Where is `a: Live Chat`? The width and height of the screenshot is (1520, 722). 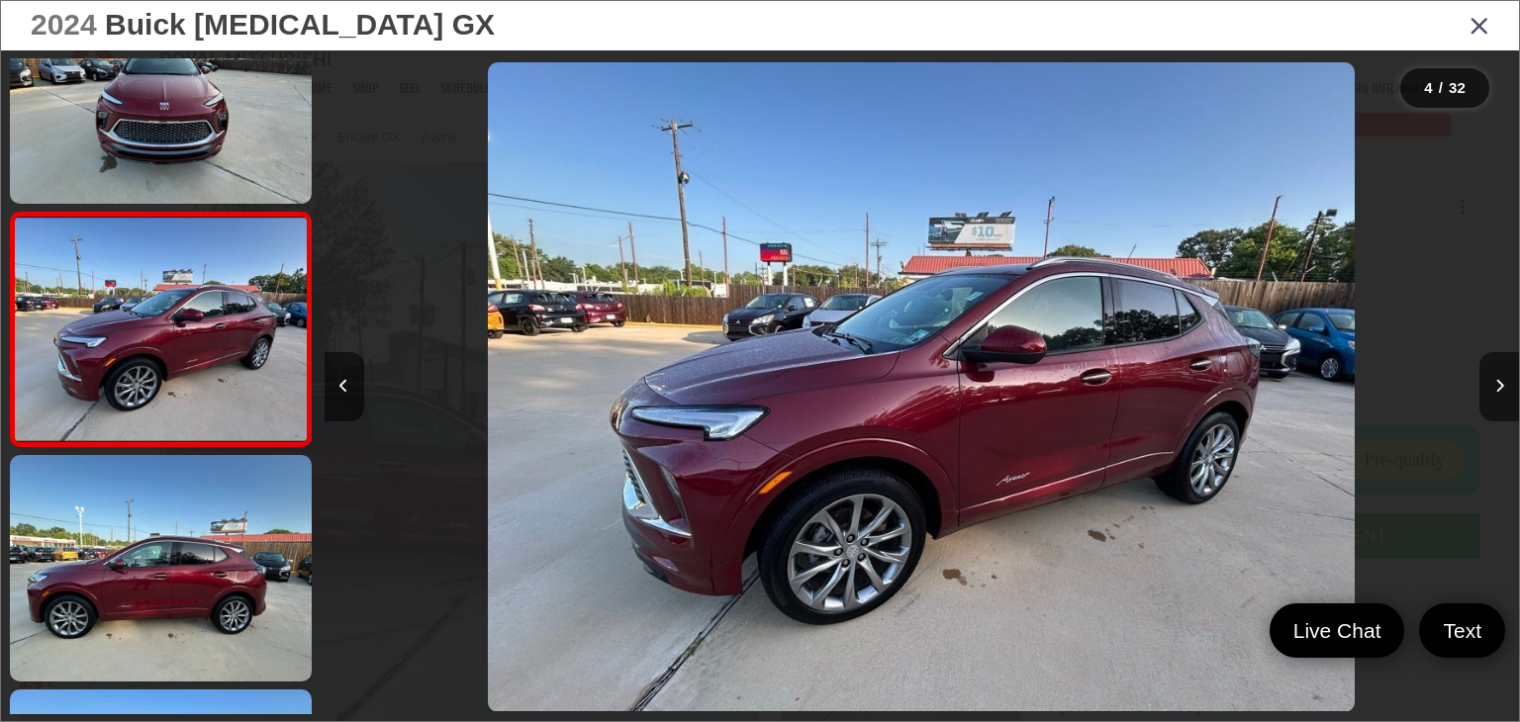 a: Live Chat is located at coordinates (1337, 630).